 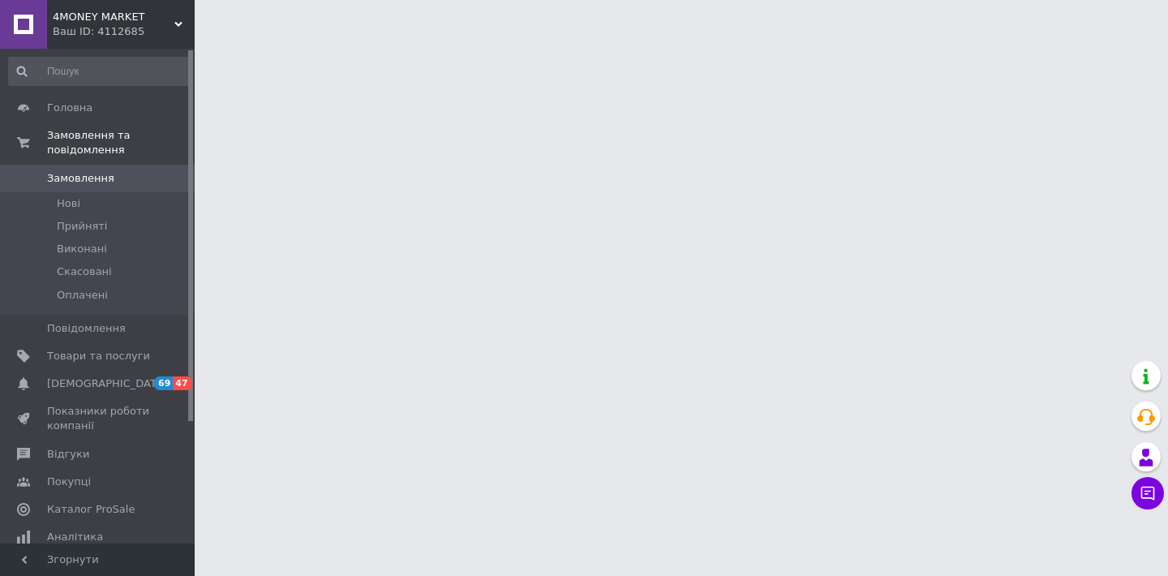 I want to click on span: Нові, so click(x=68, y=204).